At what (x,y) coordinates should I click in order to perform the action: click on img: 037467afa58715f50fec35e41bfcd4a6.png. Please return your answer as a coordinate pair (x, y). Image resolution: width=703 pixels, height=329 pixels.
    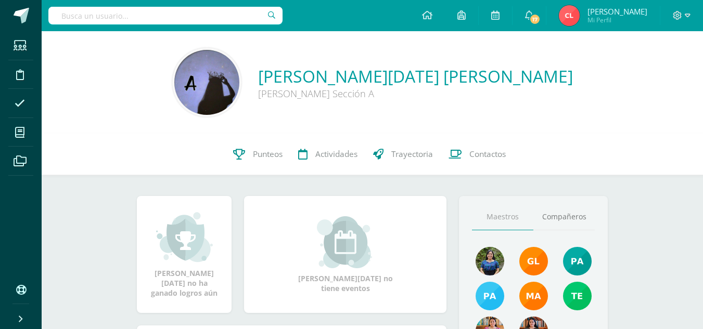
    Looking at the image, I should click on (207, 82).